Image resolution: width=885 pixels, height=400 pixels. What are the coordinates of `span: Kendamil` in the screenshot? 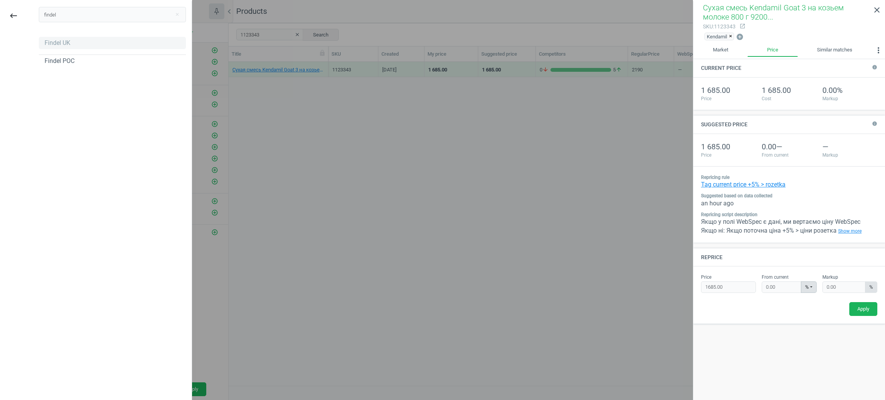 It's located at (717, 36).